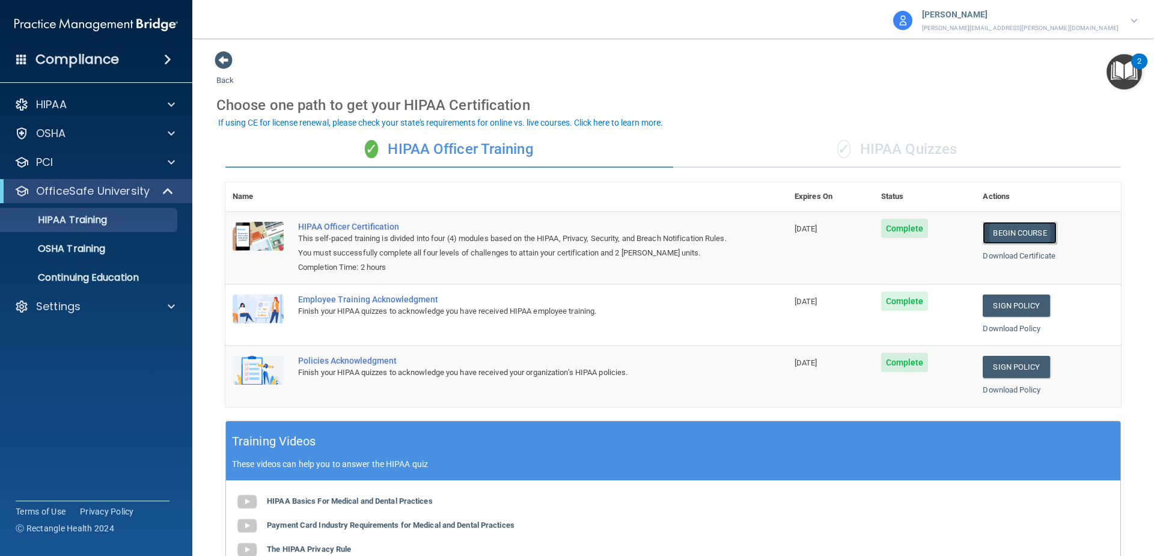  What do you see at coordinates (58, 307) in the screenshot?
I see `p: Settings` at bounding box center [58, 307].